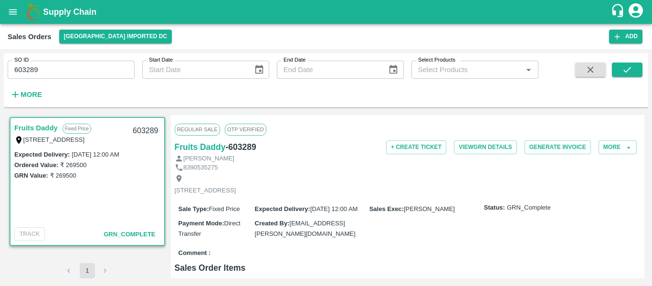 The height and width of the screenshot is (286, 652). I want to click on input: Select Products, so click(467, 70).